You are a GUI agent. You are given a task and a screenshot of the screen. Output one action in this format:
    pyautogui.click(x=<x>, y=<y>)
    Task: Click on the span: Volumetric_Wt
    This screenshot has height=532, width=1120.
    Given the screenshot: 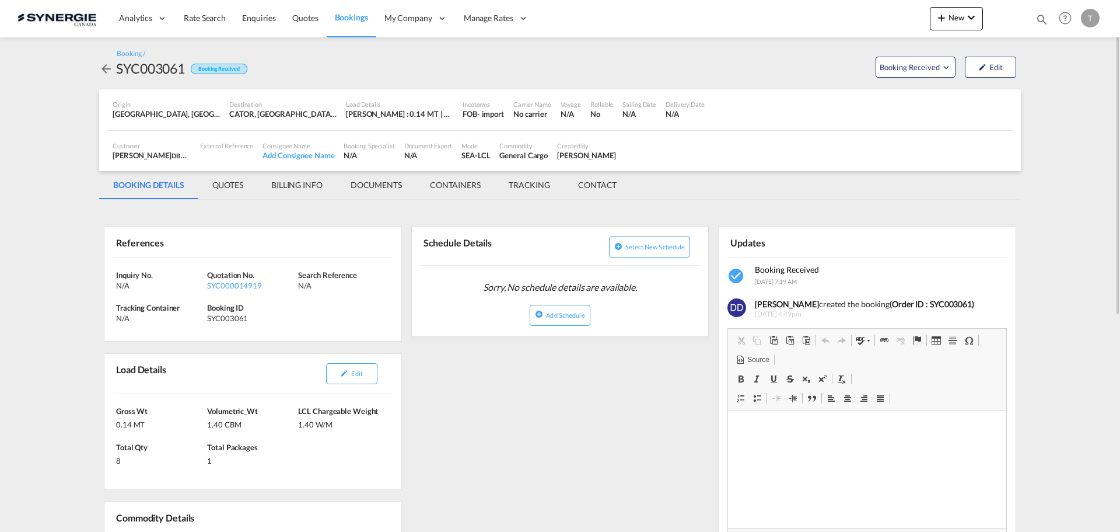 What is the action you would take?
    pyautogui.click(x=232, y=411)
    